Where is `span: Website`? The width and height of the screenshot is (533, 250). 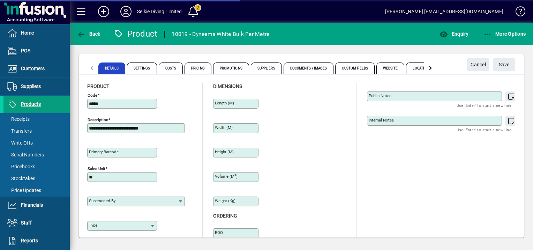 span: Website is located at coordinates (390, 68).